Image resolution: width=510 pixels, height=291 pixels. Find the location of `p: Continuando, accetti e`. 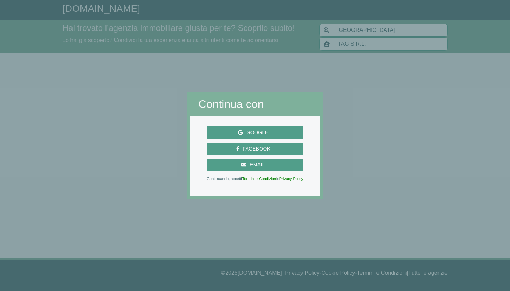

p: Continuando, accetti e is located at coordinates (255, 179).